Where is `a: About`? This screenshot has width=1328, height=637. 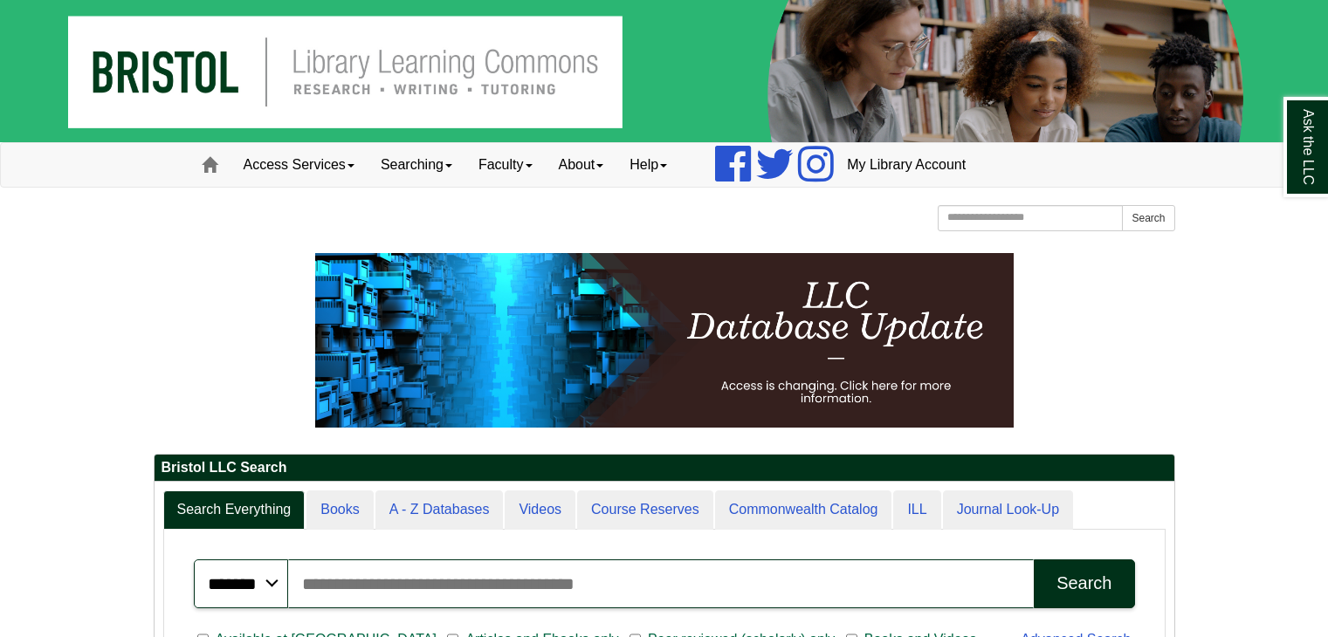 a: About is located at coordinates (582, 165).